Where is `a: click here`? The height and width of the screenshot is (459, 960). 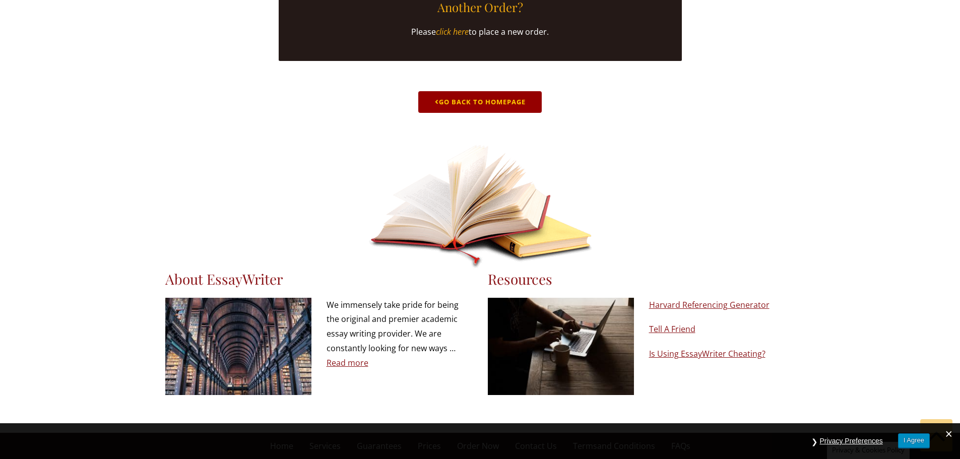 a: click here is located at coordinates (452, 32).